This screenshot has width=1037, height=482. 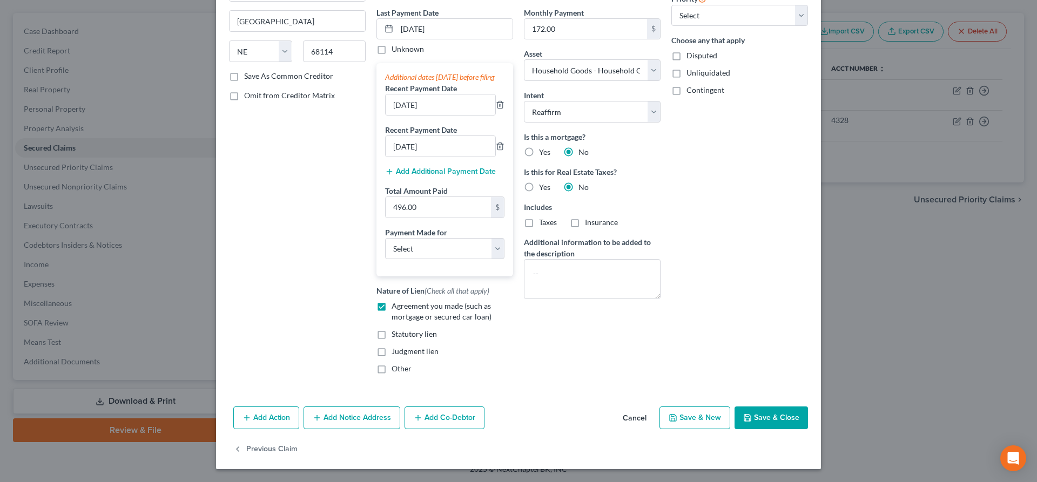 What do you see at coordinates (592, 248) in the screenshot?
I see `label: Additional information to be added to the description` at bounding box center [592, 248].